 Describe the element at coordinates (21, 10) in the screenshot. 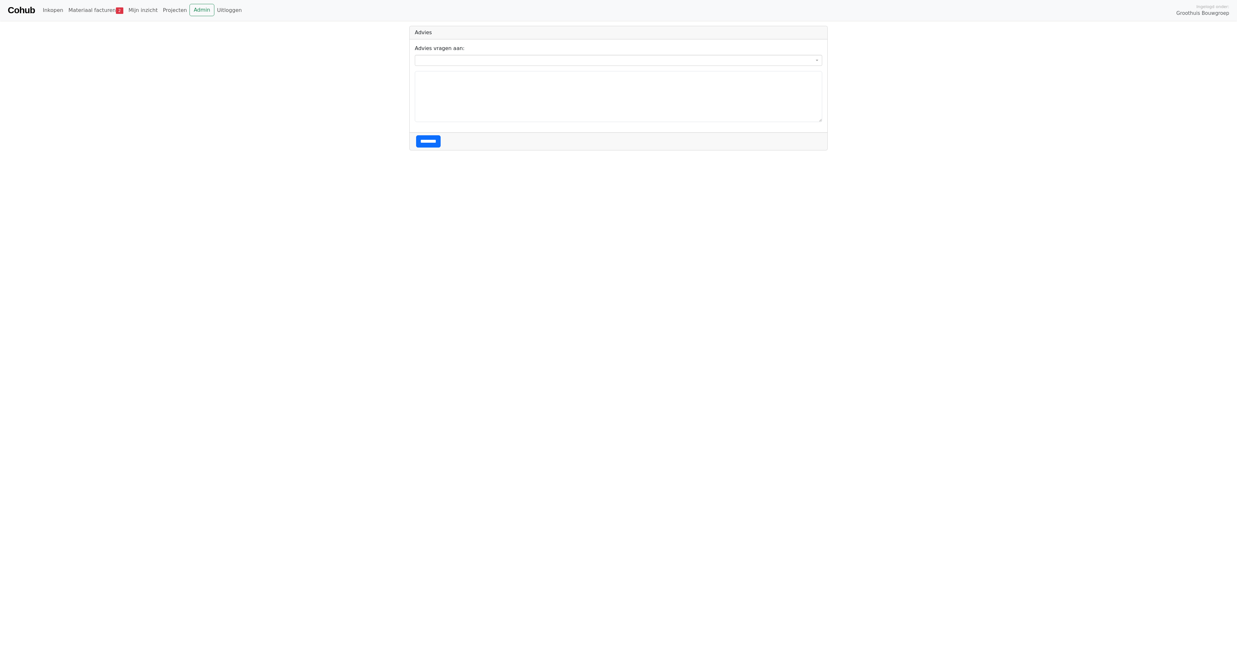

I see `a: Cohub` at that location.